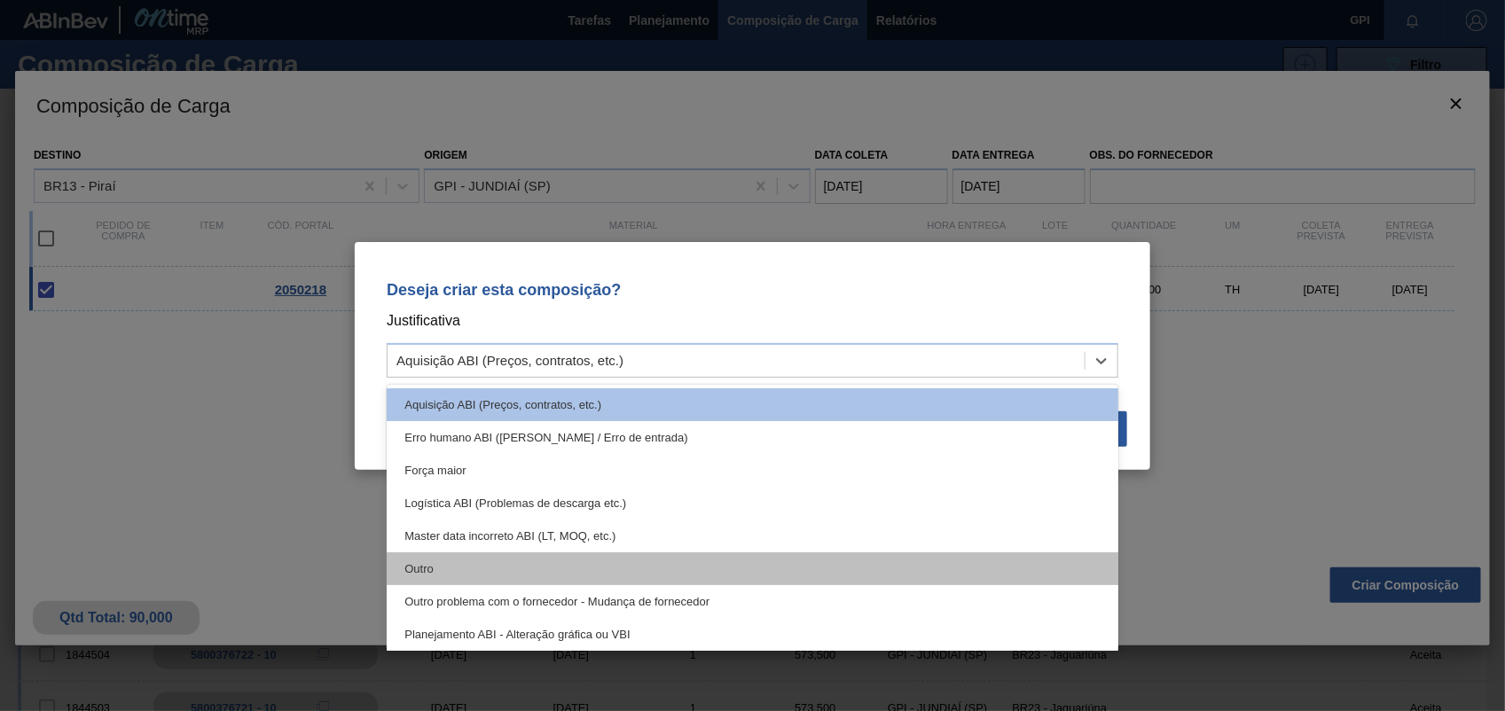 The image size is (1505, 711). What do you see at coordinates (752, 536) in the screenshot?
I see `div: Master data incorreto ABI (LT, MOQ, etc.)` at bounding box center [752, 536].